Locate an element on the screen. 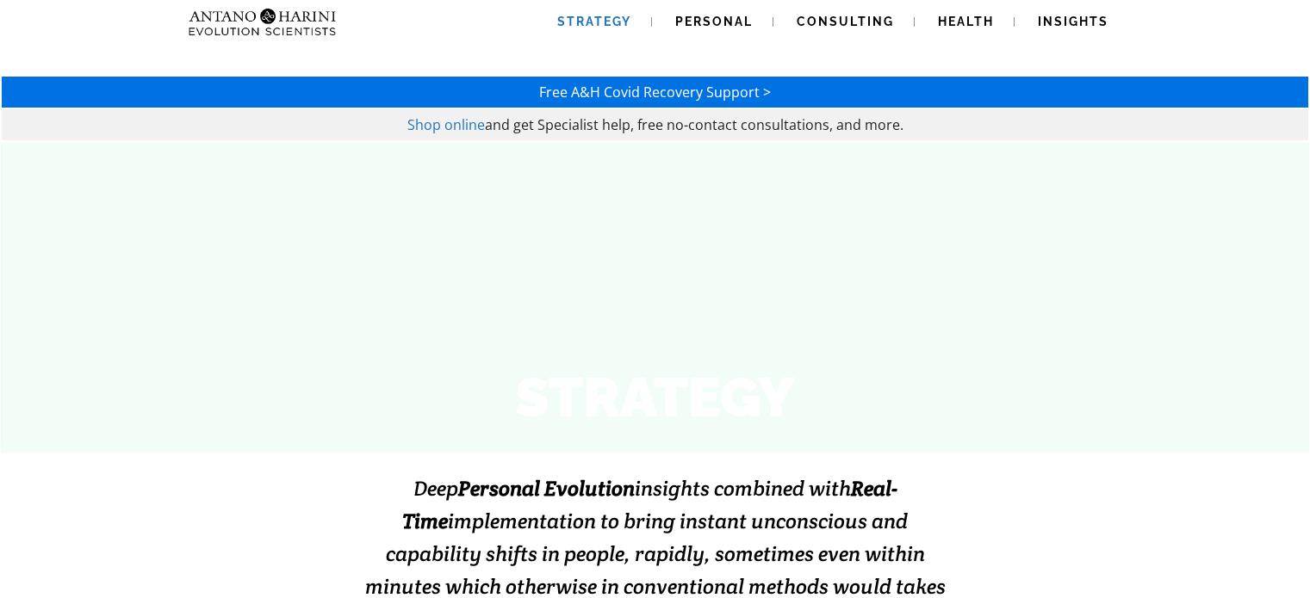 The width and height of the screenshot is (1310, 598). a: Free A&H Covid Recovery Support > is located at coordinates (654, 92).